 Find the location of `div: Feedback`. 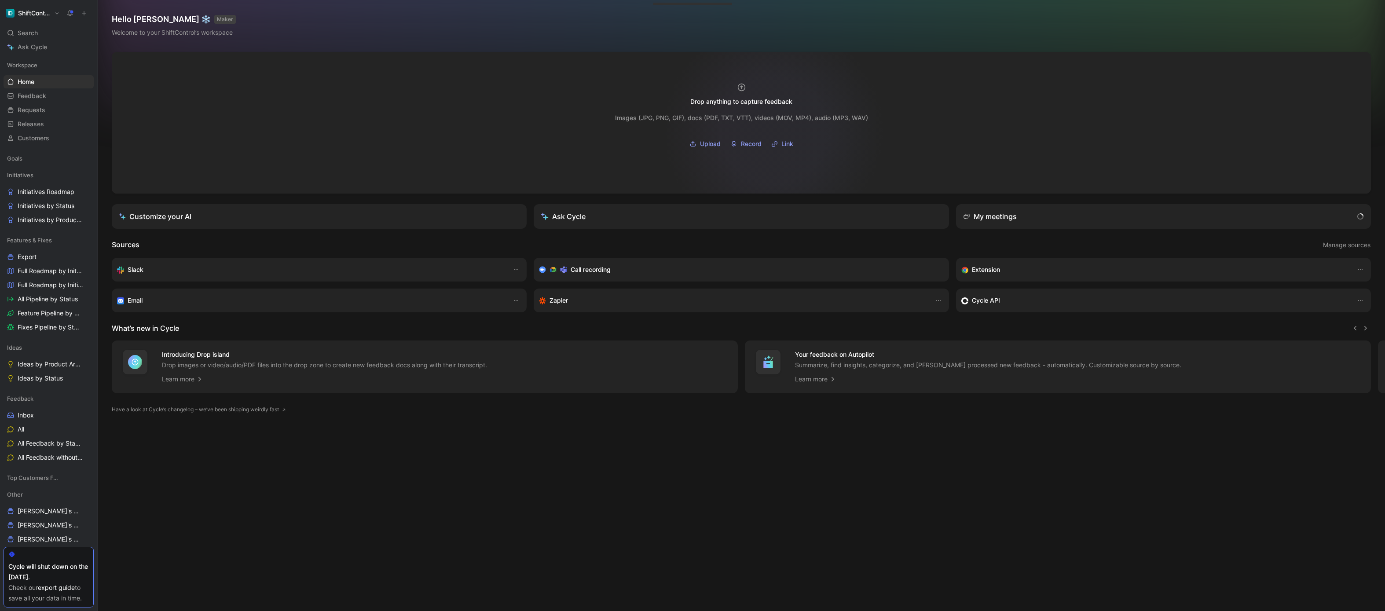

div: Feedback is located at coordinates (48, 399).